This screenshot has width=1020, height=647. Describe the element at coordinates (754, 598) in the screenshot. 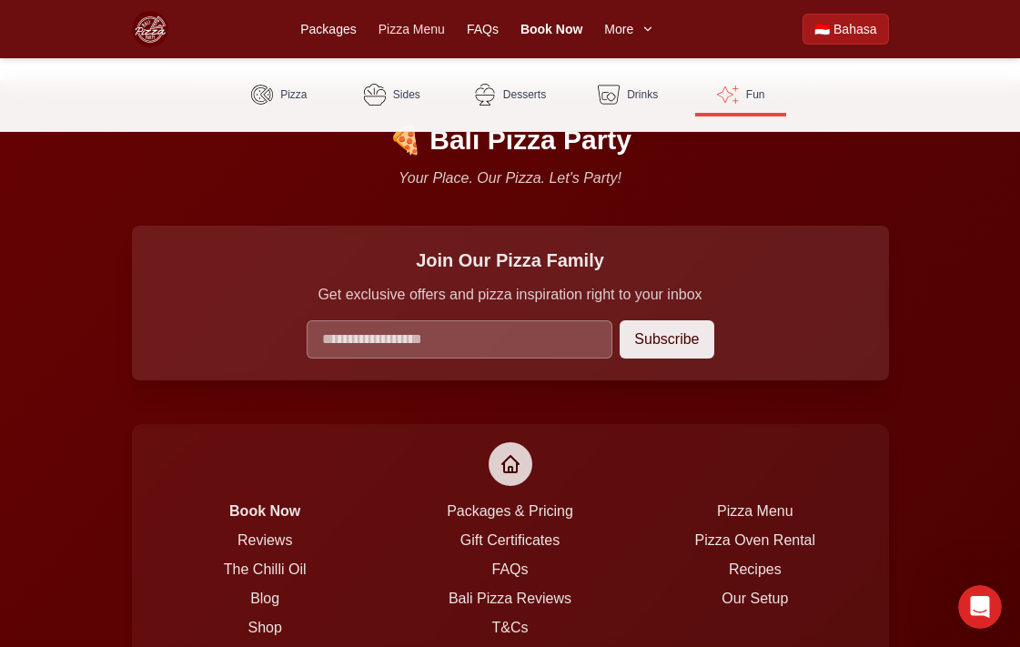

I see `a: Our Setup` at that location.